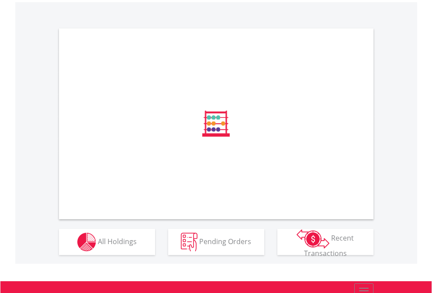  Describe the element at coordinates (107, 242) in the screenshot. I see `button: All Holdings` at that location.